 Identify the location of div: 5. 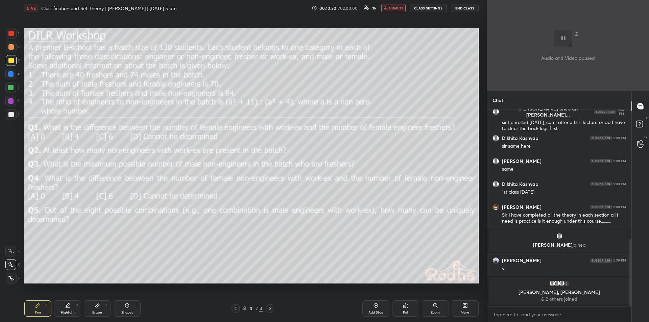
(13, 88).